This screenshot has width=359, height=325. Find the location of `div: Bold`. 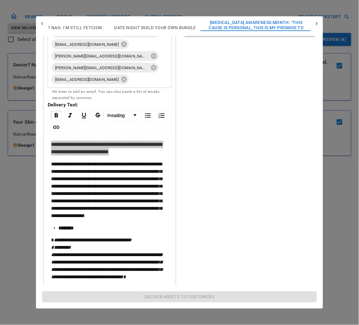

div: Bold is located at coordinates (56, 116).